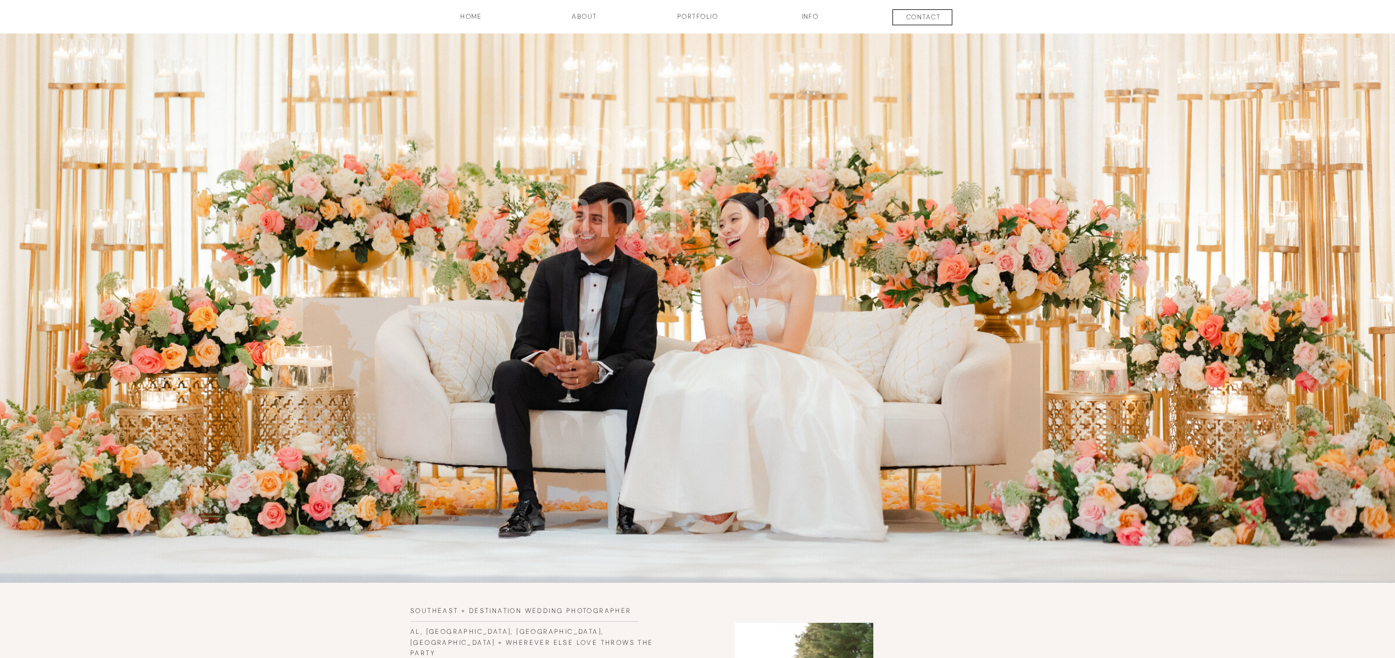 This screenshot has width=1395, height=658. Describe the element at coordinates (584, 21) in the screenshot. I see `a: about` at that location.